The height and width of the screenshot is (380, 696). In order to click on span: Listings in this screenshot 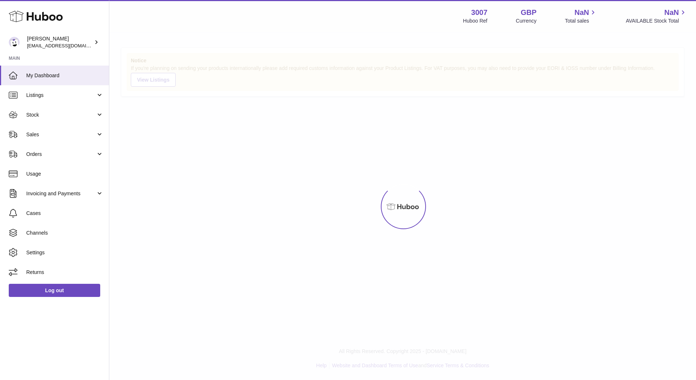, I will do `click(61, 95)`.